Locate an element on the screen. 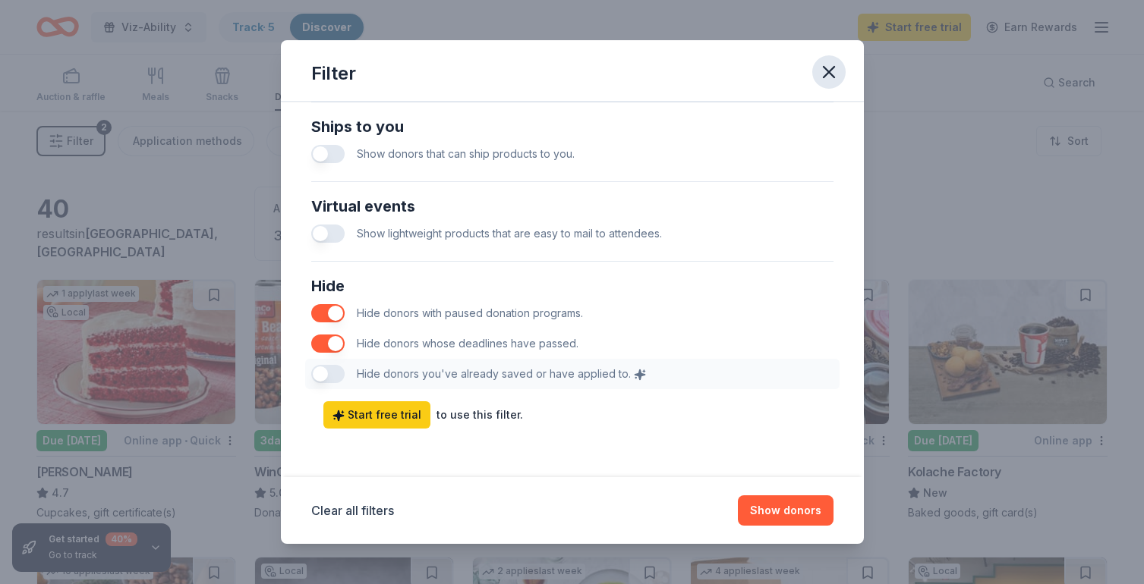 The width and height of the screenshot is (1144, 584). div: Virtual events is located at coordinates (572, 206).